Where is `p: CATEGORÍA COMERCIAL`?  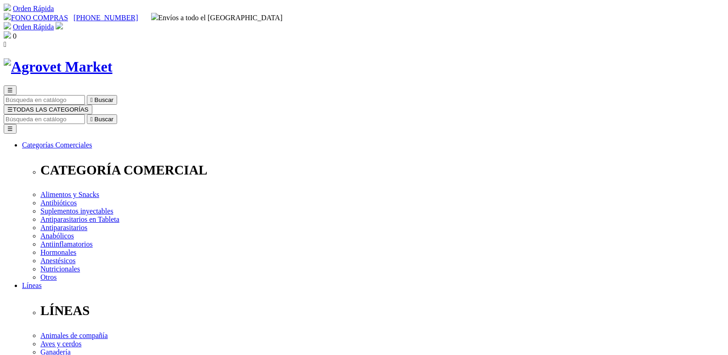
p: CATEGORÍA COMERCIAL is located at coordinates (382, 170).